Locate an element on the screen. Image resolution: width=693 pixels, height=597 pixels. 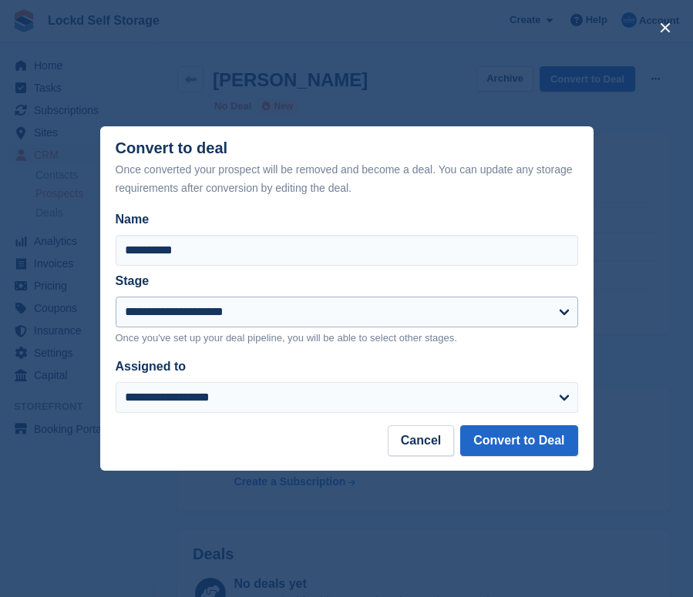
p: Once you've set up your deal pipeline, you will be able to select other stages. is located at coordinates (347, 338).